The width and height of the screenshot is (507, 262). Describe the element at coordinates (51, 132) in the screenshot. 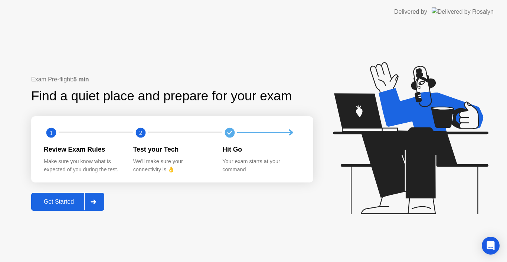

I see `text: 1` at that location.